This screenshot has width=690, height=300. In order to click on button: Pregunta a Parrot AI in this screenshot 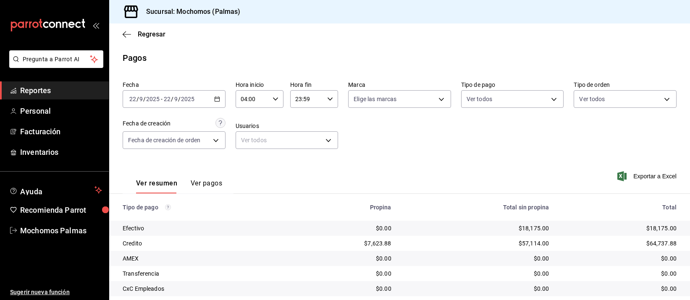, I will do `click(56, 59)`.